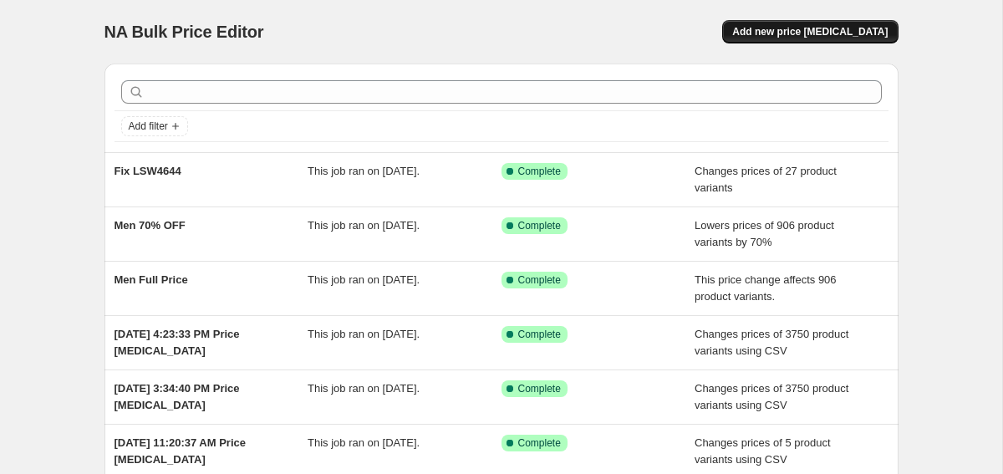 The width and height of the screenshot is (1003, 474). Describe the element at coordinates (148, 171) in the screenshot. I see `span: Fix LSW4644` at that location.